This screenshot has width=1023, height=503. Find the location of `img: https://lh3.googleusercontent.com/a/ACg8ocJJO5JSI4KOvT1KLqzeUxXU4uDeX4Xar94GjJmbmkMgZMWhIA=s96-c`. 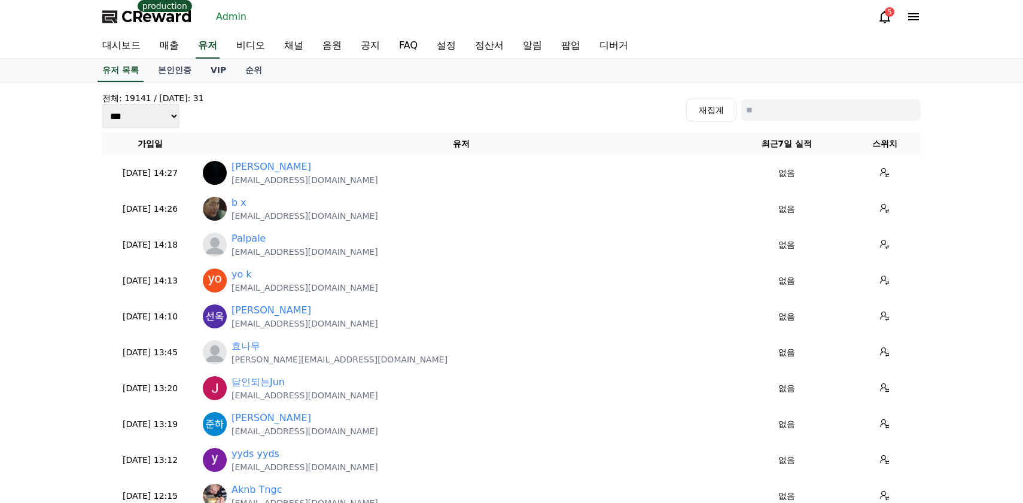

img: https://lh3.googleusercontent.com/a/ACg8ocJJO5JSI4KOvT1KLqzeUxXU4uDeX4Xar94GjJmbmkMgZMWhIA=s96-c is located at coordinates (215, 281).